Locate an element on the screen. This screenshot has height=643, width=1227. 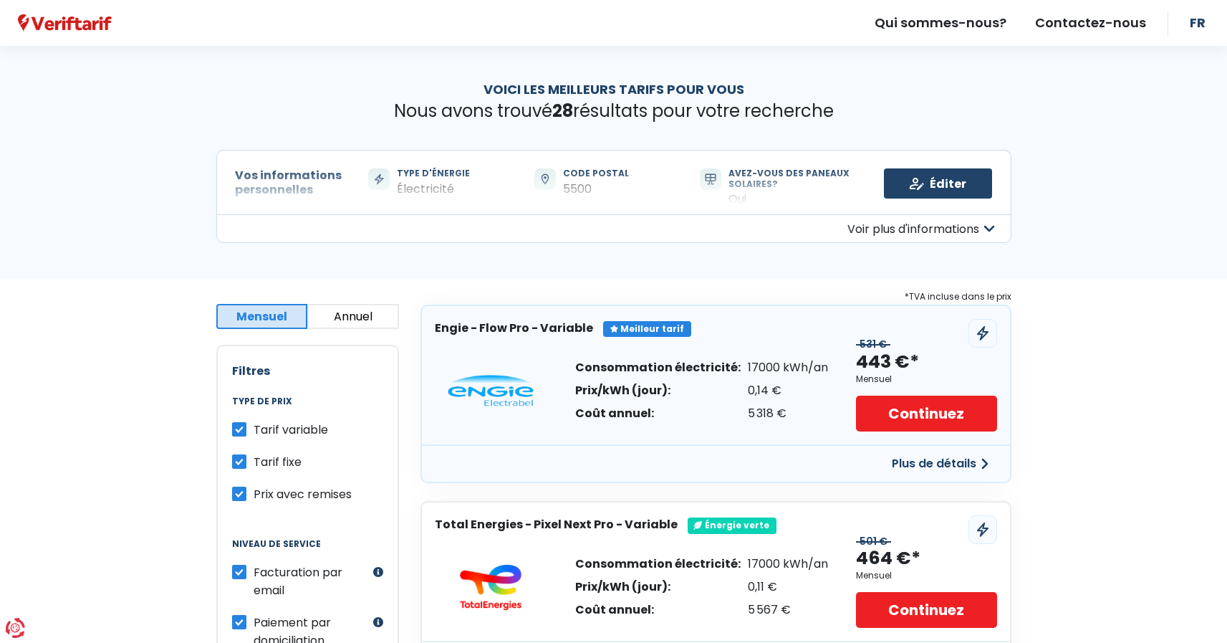
div: 464 €* is located at coordinates (888, 558).